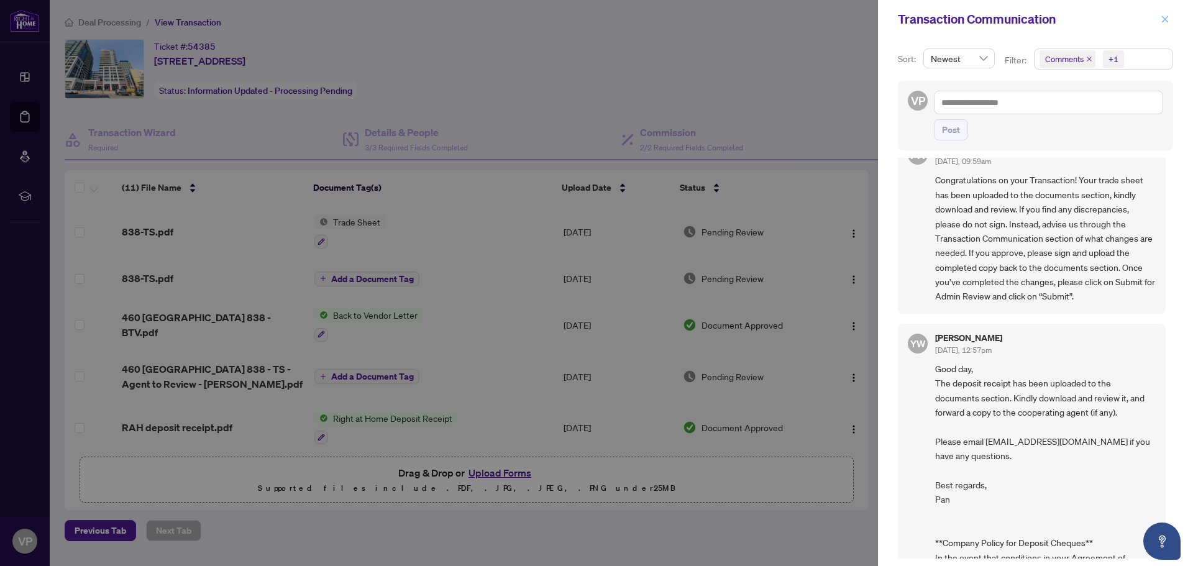  I want to click on span: YW, so click(918, 344).